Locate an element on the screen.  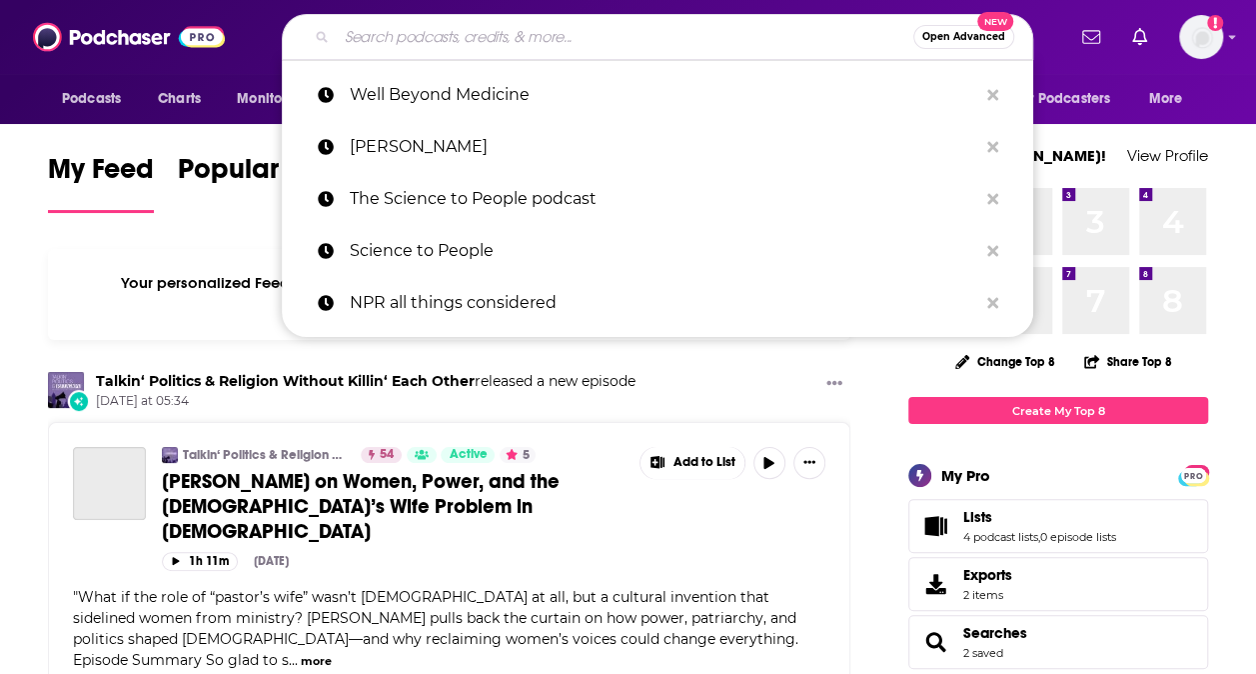
a: View Profile is located at coordinates (1167, 155).